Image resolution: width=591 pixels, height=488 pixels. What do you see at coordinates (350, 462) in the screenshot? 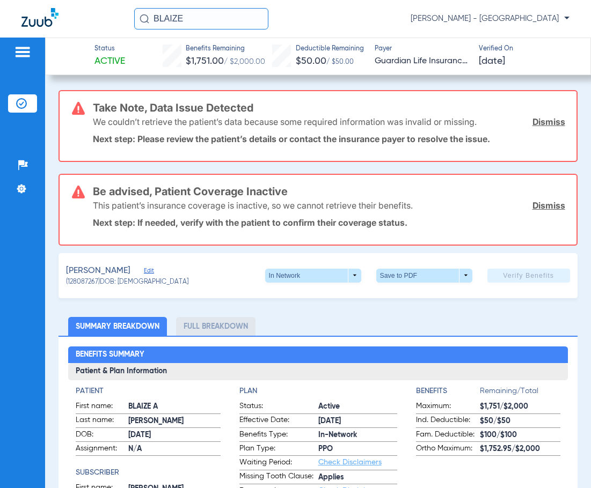
I see `a: Check Disclaimers` at bounding box center [350, 462].